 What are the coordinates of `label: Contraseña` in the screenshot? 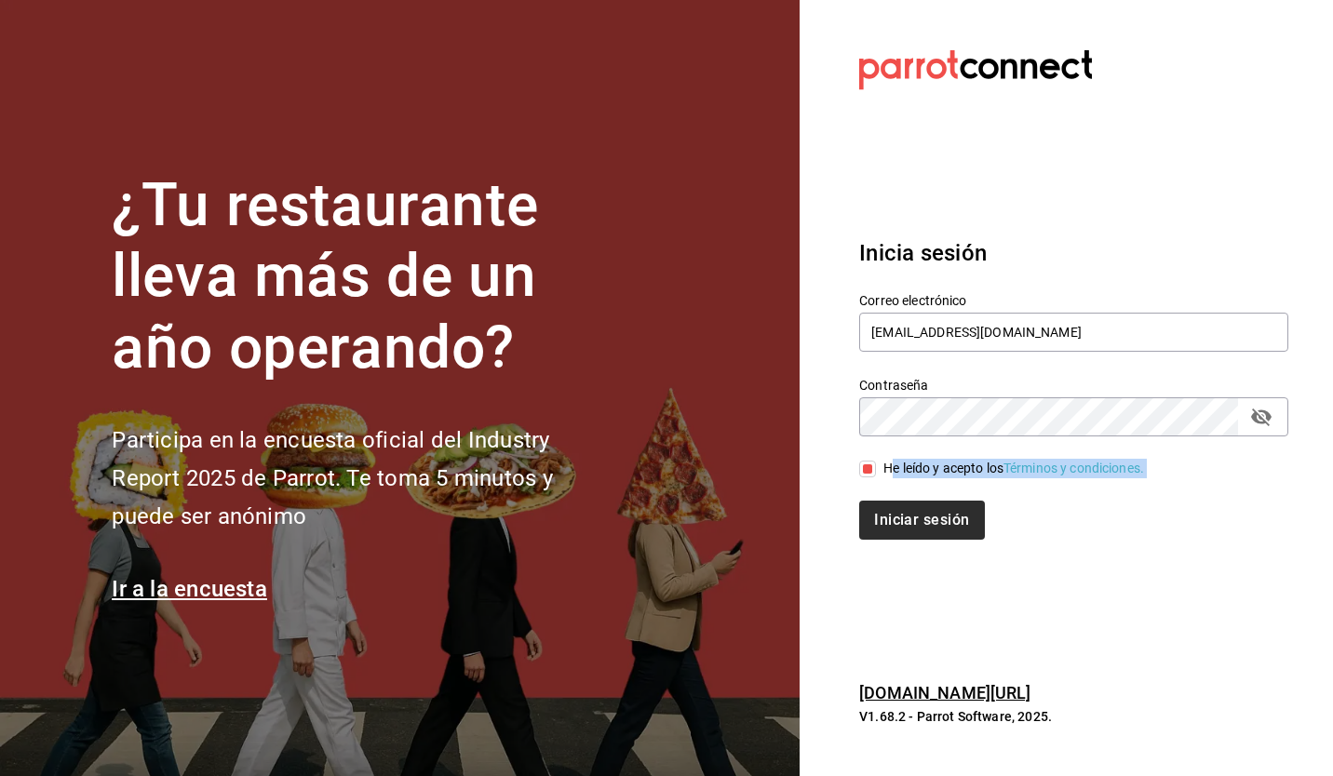 It's located at (1073, 384).